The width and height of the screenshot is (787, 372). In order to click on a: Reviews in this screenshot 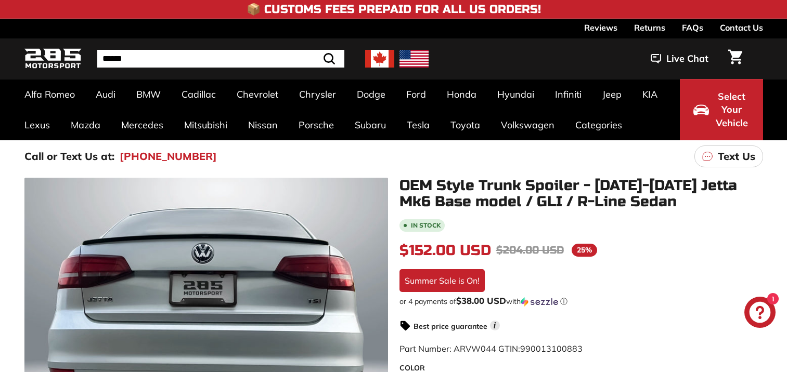, I will do `click(601, 28)`.